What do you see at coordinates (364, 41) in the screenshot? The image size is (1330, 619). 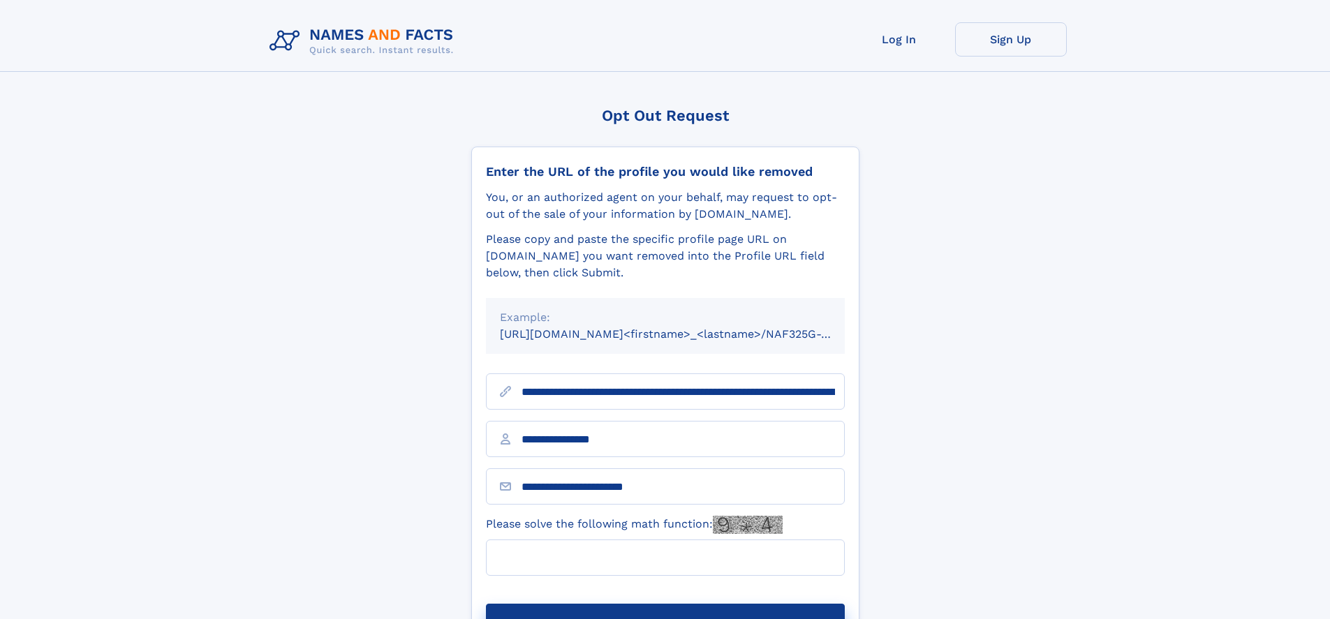 I see `img: Logo Names and Facts` at bounding box center [364, 41].